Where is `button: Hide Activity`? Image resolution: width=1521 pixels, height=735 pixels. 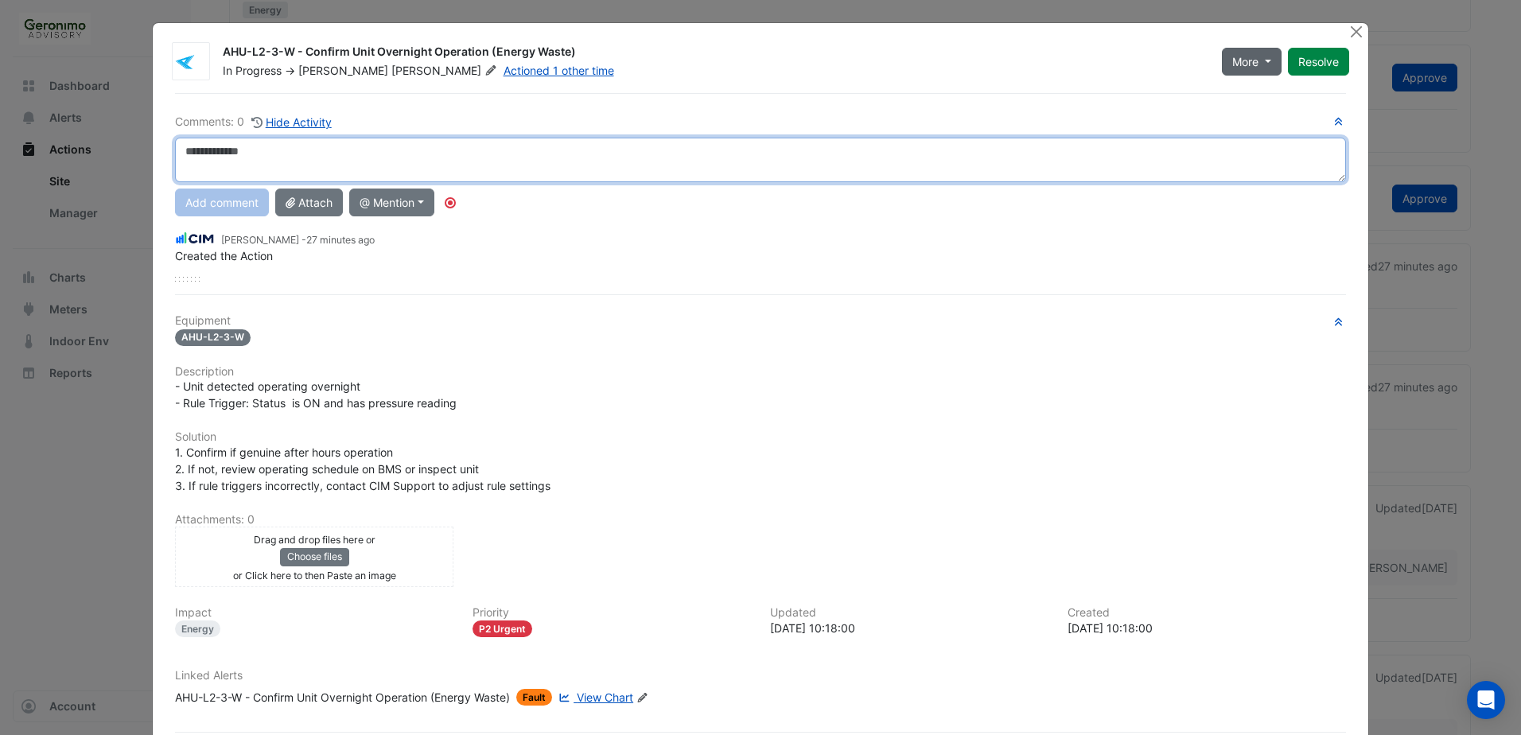 button: Hide Activity is located at coordinates (291, 122).